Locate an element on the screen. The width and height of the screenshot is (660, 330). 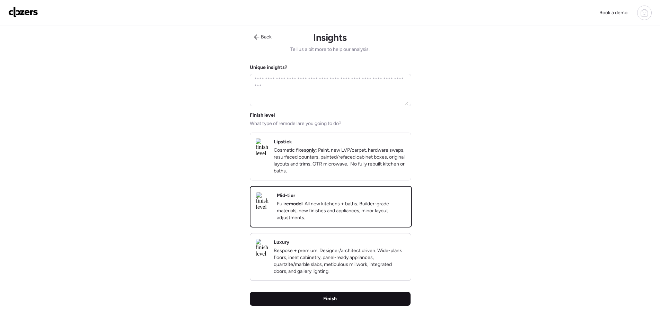
p: Cosmetic fixes : Paint, new LVP/carpet, hardware swaps, resurfaced counters, painted/refaced cabi... is located at coordinates (339, 161).